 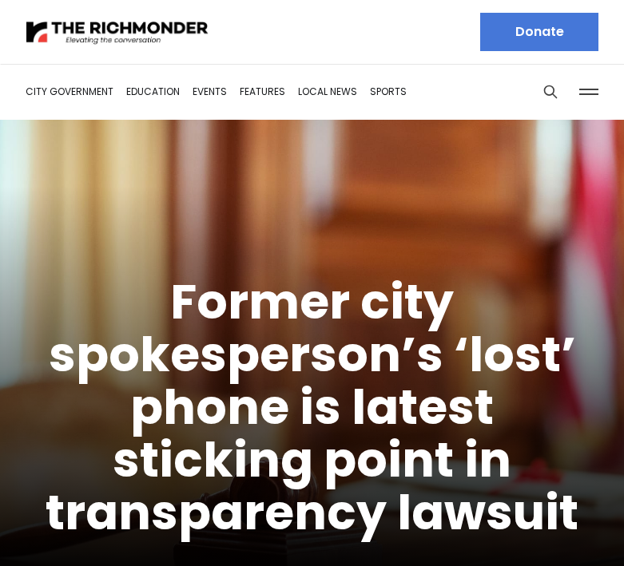 I want to click on a: Events, so click(x=209, y=91).